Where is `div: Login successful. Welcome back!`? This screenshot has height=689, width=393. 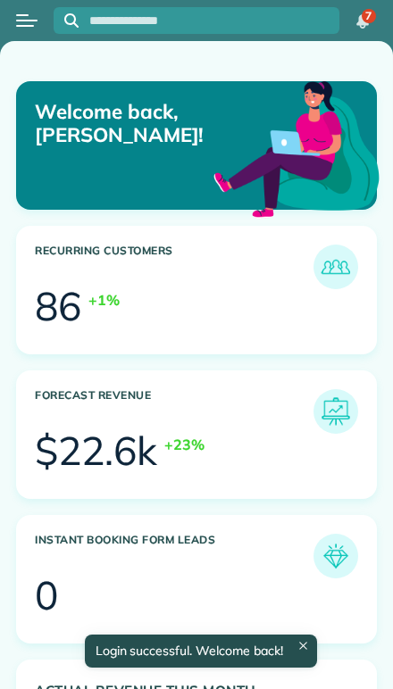 div: Login successful. Welcome back! is located at coordinates (200, 651).